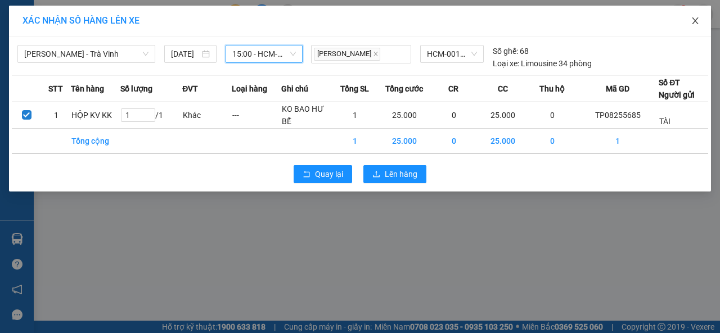  Describe the element at coordinates (503, 89) in the screenshot. I see `span: CC` at that location.